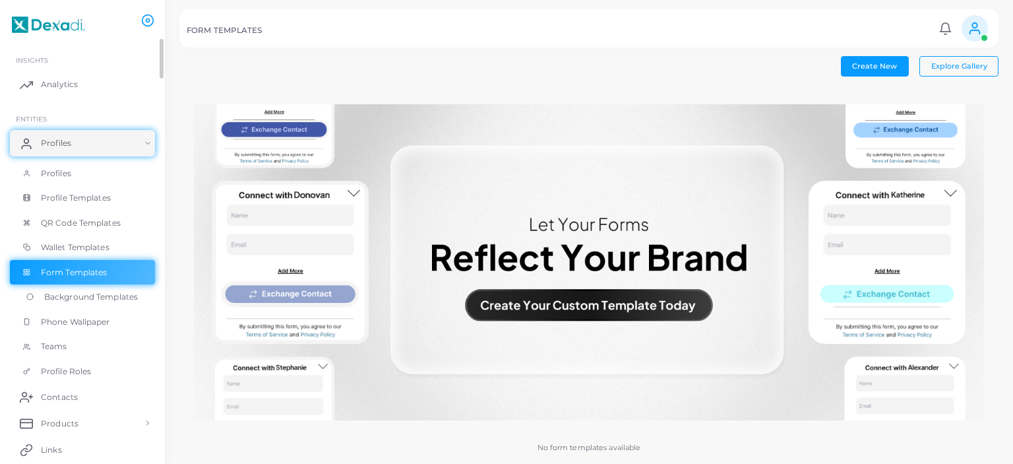  I want to click on span: Wallet Templates, so click(75, 247).